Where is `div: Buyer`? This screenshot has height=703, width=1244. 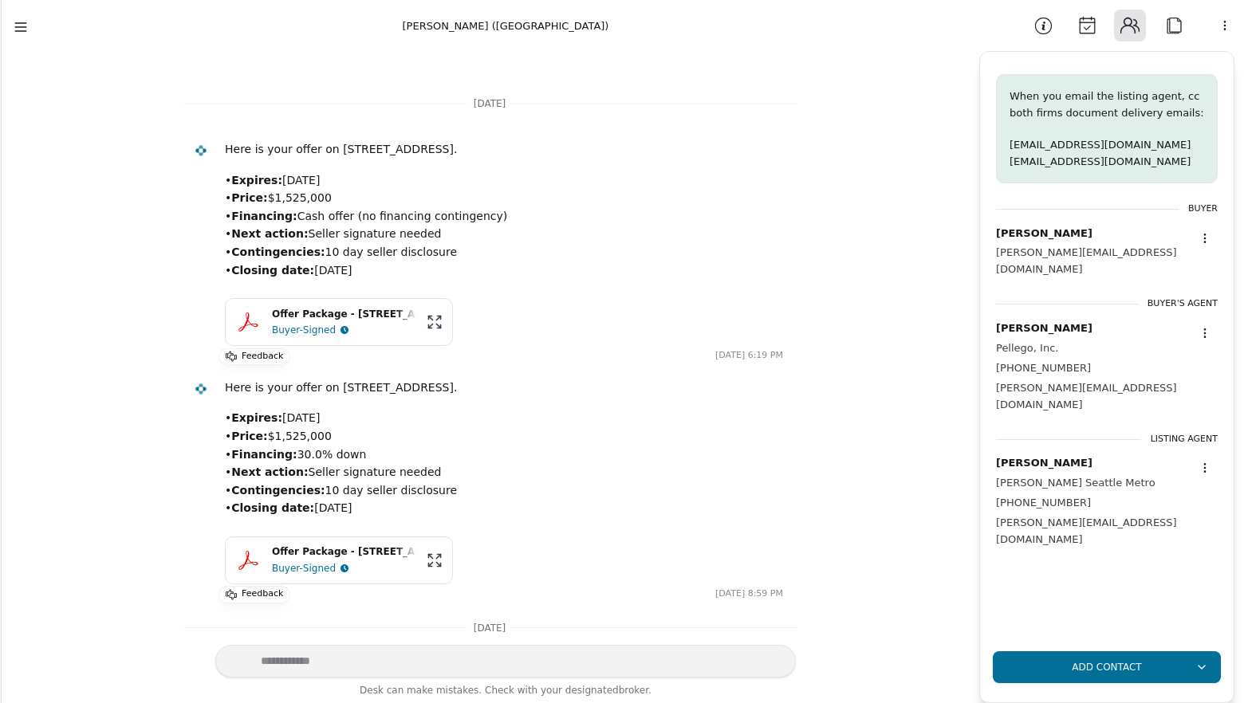 div: Buyer is located at coordinates (1202, 209).